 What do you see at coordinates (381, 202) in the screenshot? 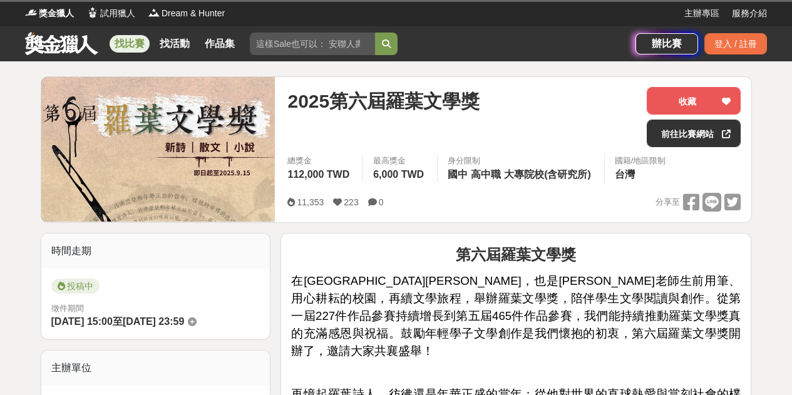
I see `span: 0` at bounding box center [381, 202].